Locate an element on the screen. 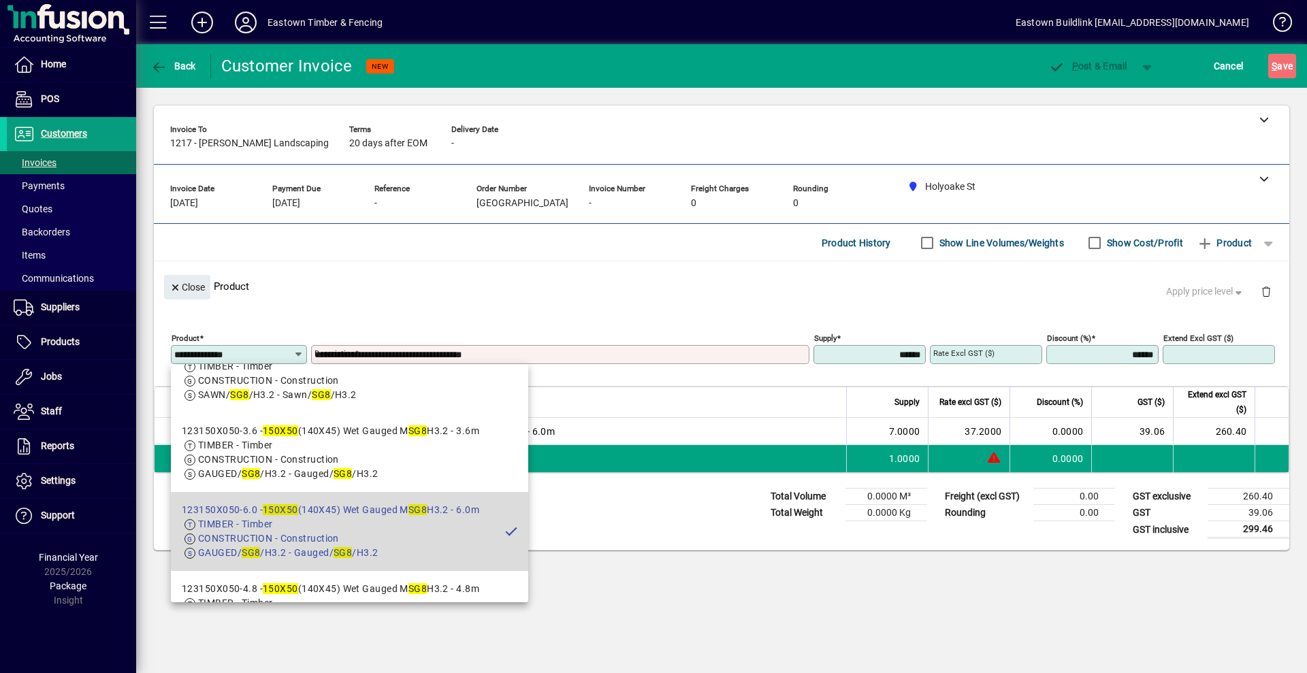 This screenshot has height=673, width=1307. a: Support is located at coordinates (71, 516).